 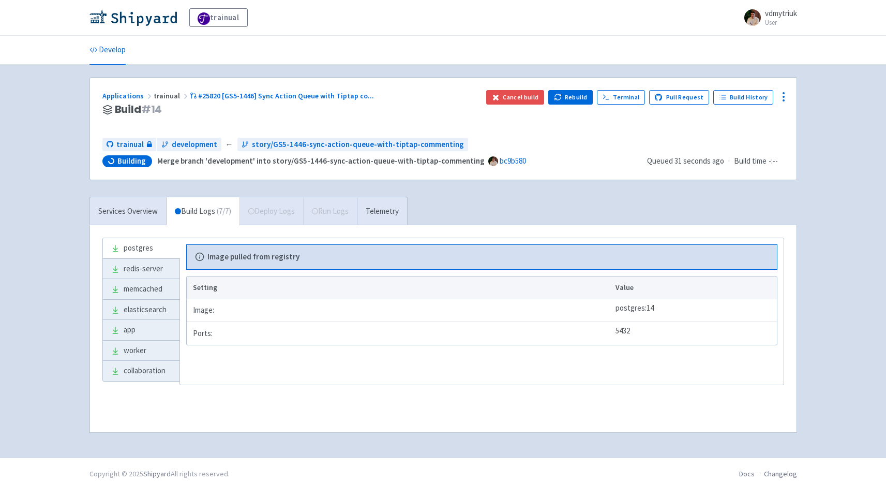 I want to click on button: Cancel build, so click(x=515, y=97).